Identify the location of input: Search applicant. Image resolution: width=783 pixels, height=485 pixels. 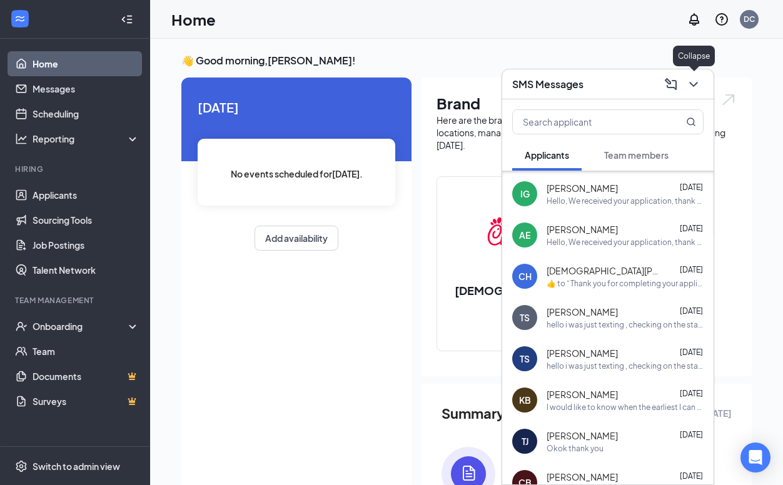
(587, 122).